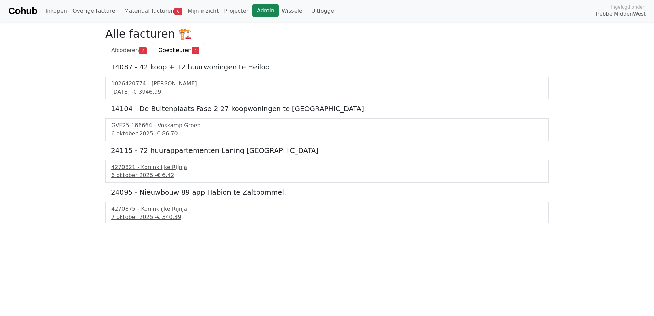  Describe the element at coordinates (179, 50) in the screenshot. I see `a: Goedkeuren4` at that location.